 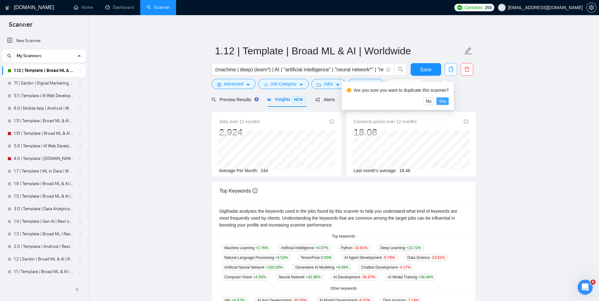 I want to click on input: Scanner name..., so click(x=339, y=51).